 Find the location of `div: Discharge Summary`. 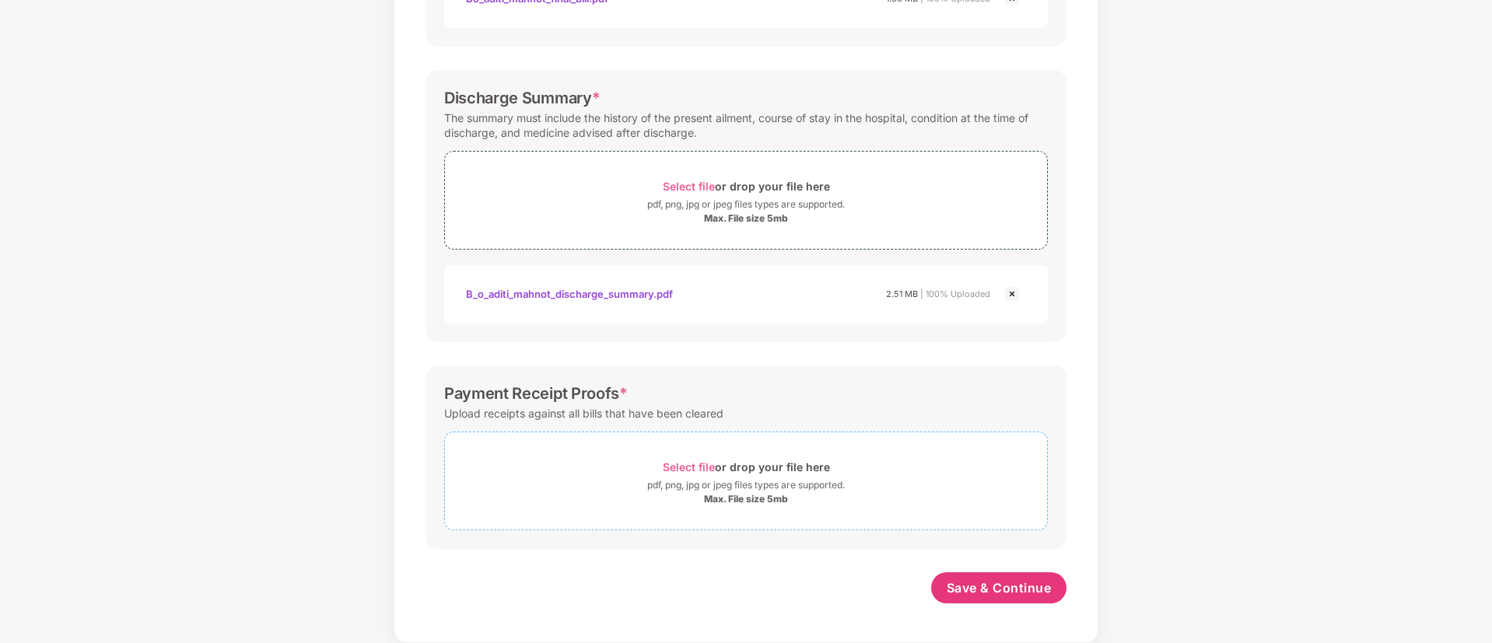

div: Discharge Summary is located at coordinates (522, 98).